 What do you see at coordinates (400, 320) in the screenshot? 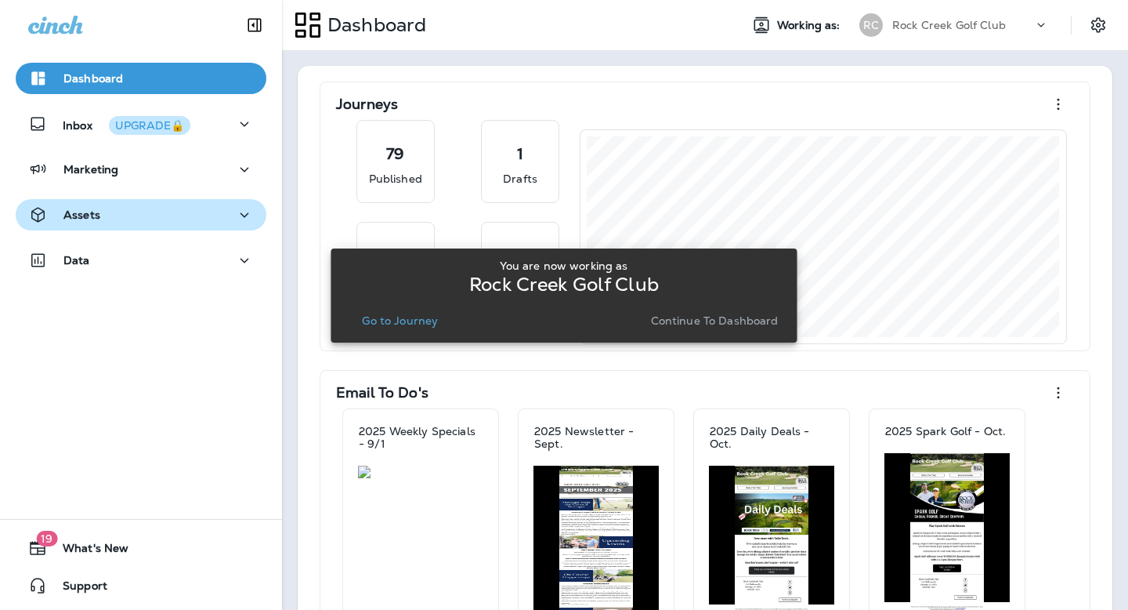
I see `button: Go to Journey` at bounding box center [400, 320].